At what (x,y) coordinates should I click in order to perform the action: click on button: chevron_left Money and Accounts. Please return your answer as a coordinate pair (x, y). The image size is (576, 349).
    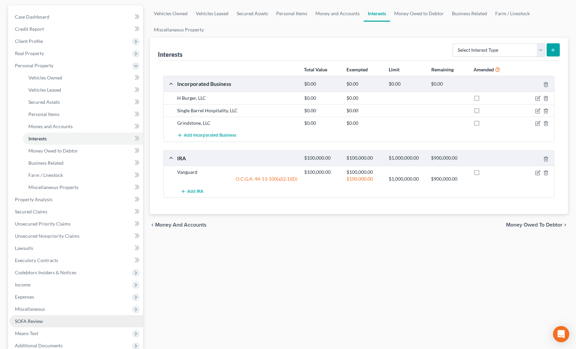
    Looking at the image, I should click on (178, 225).